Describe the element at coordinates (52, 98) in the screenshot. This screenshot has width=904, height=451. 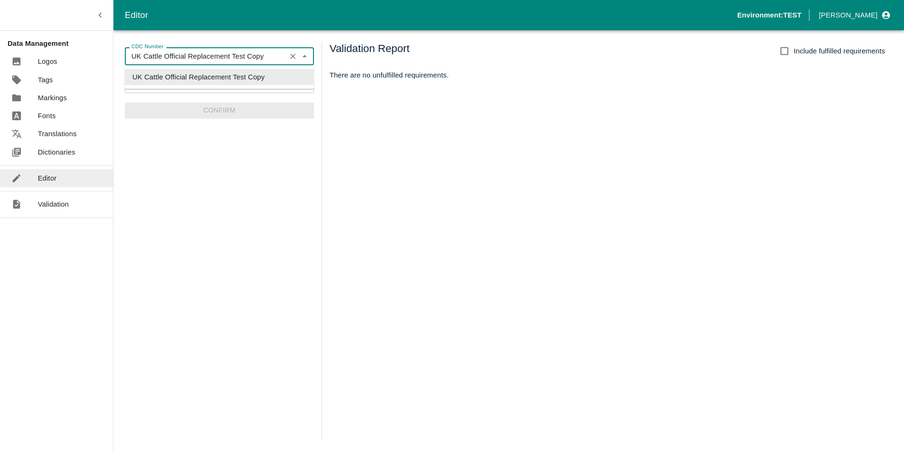
I see `p: Markings` at that location.